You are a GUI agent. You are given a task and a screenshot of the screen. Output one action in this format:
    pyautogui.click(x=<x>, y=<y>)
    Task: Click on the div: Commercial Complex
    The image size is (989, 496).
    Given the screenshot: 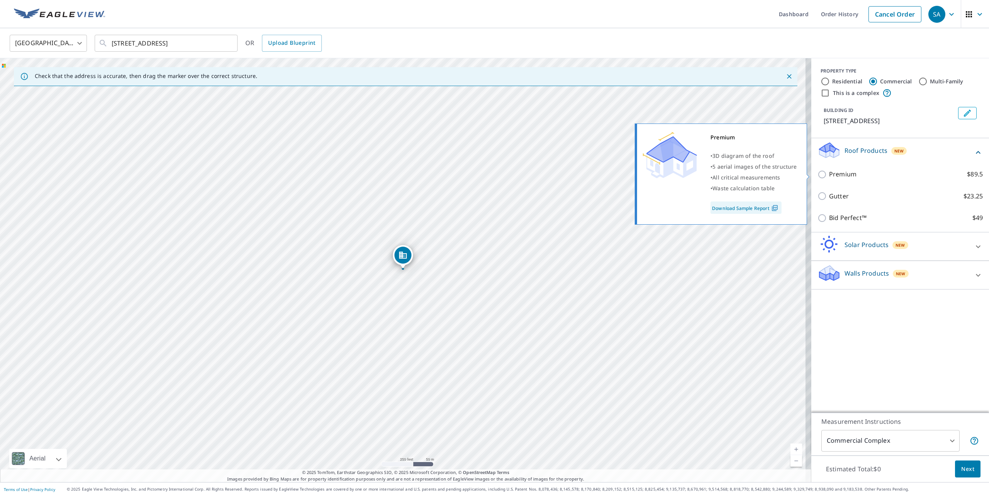 What is the action you would take?
    pyautogui.click(x=890, y=441)
    